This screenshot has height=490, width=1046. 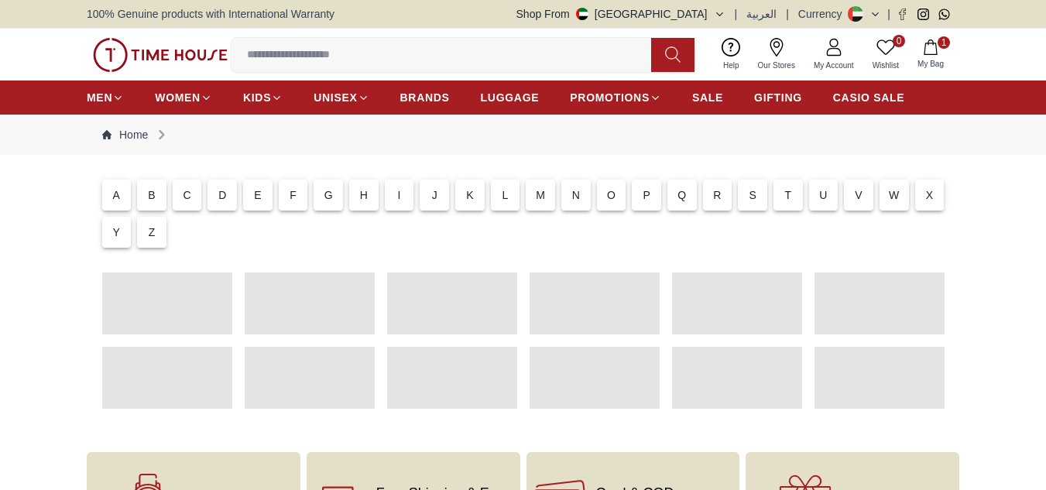 What do you see at coordinates (930, 195) in the screenshot?
I see `p: X` at bounding box center [930, 195].